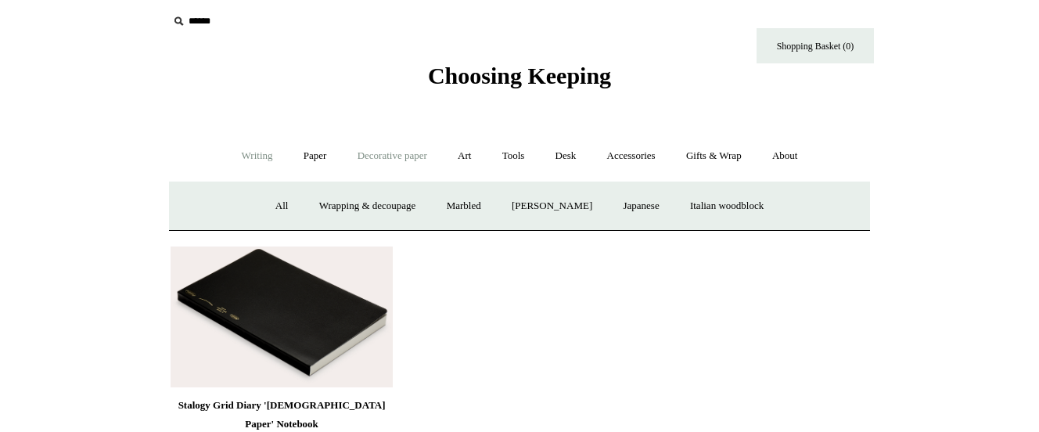 The width and height of the screenshot is (1039, 432). Describe the element at coordinates (631, 156) in the screenshot. I see `a: Accessories` at that location.